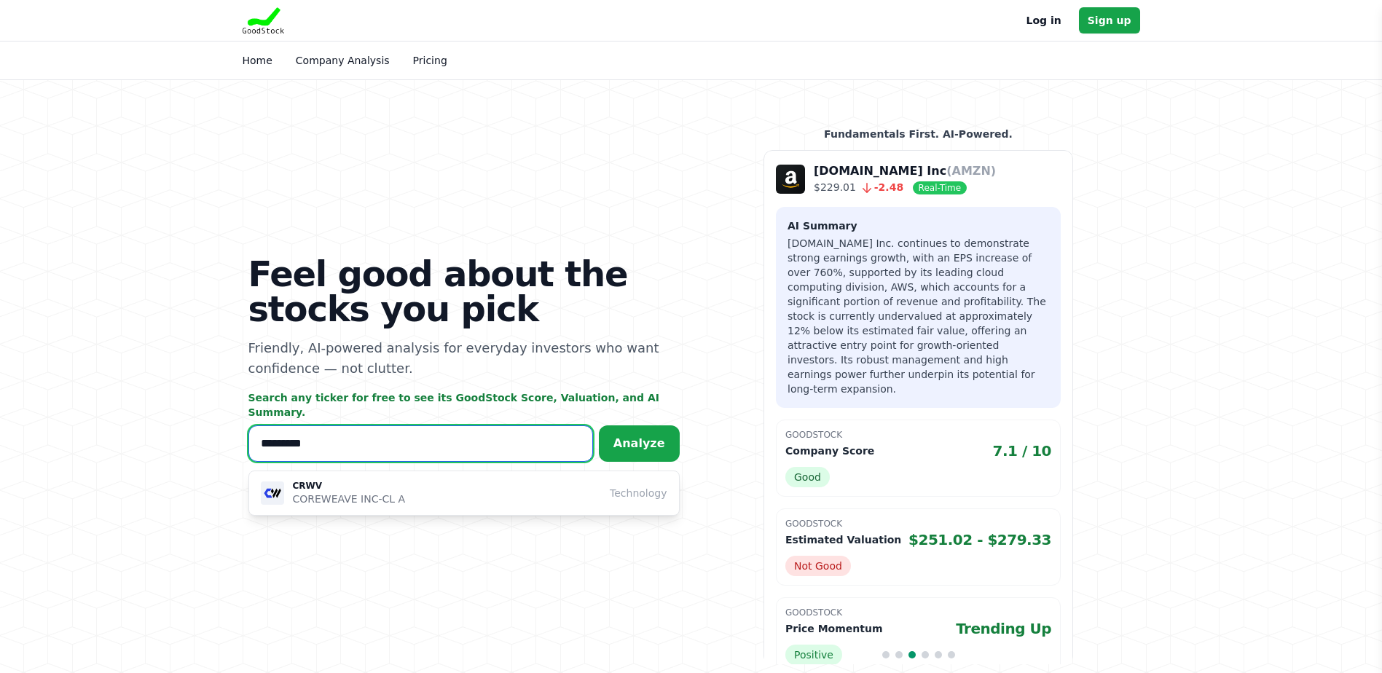 The height and width of the screenshot is (673, 1382). Describe the element at coordinates (272, 493) in the screenshot. I see `img: CRWV` at that location.